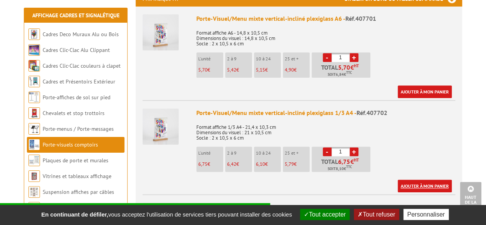  What do you see at coordinates (34, 129) in the screenshot?
I see `img: Porte-menus / Porte-messages` at bounding box center [34, 129].